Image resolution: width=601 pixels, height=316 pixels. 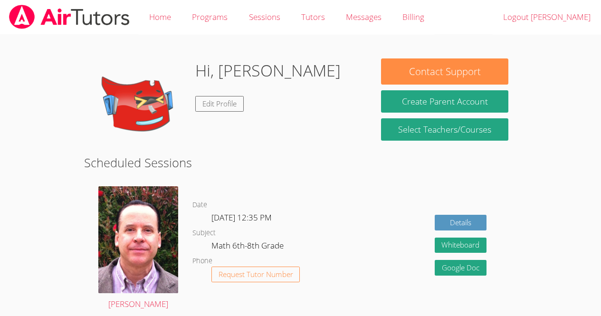 I want to click on span: Messages, so click(x=364, y=17).